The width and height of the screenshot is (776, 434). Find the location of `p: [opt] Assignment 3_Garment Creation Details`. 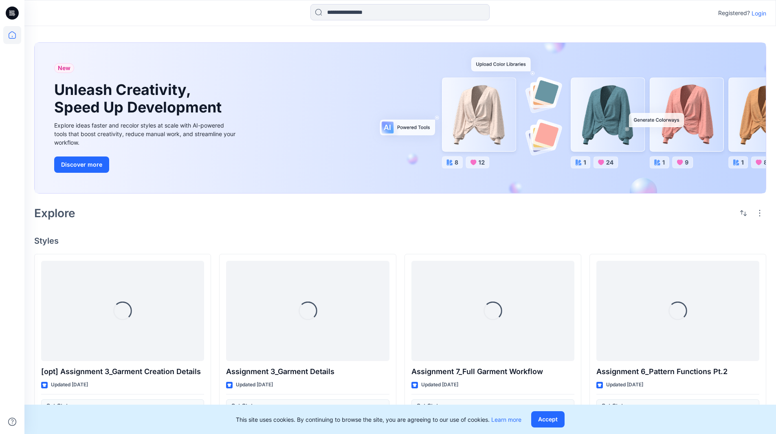

p: [opt] Assignment 3_Garment Creation Details is located at coordinates (123, 372).